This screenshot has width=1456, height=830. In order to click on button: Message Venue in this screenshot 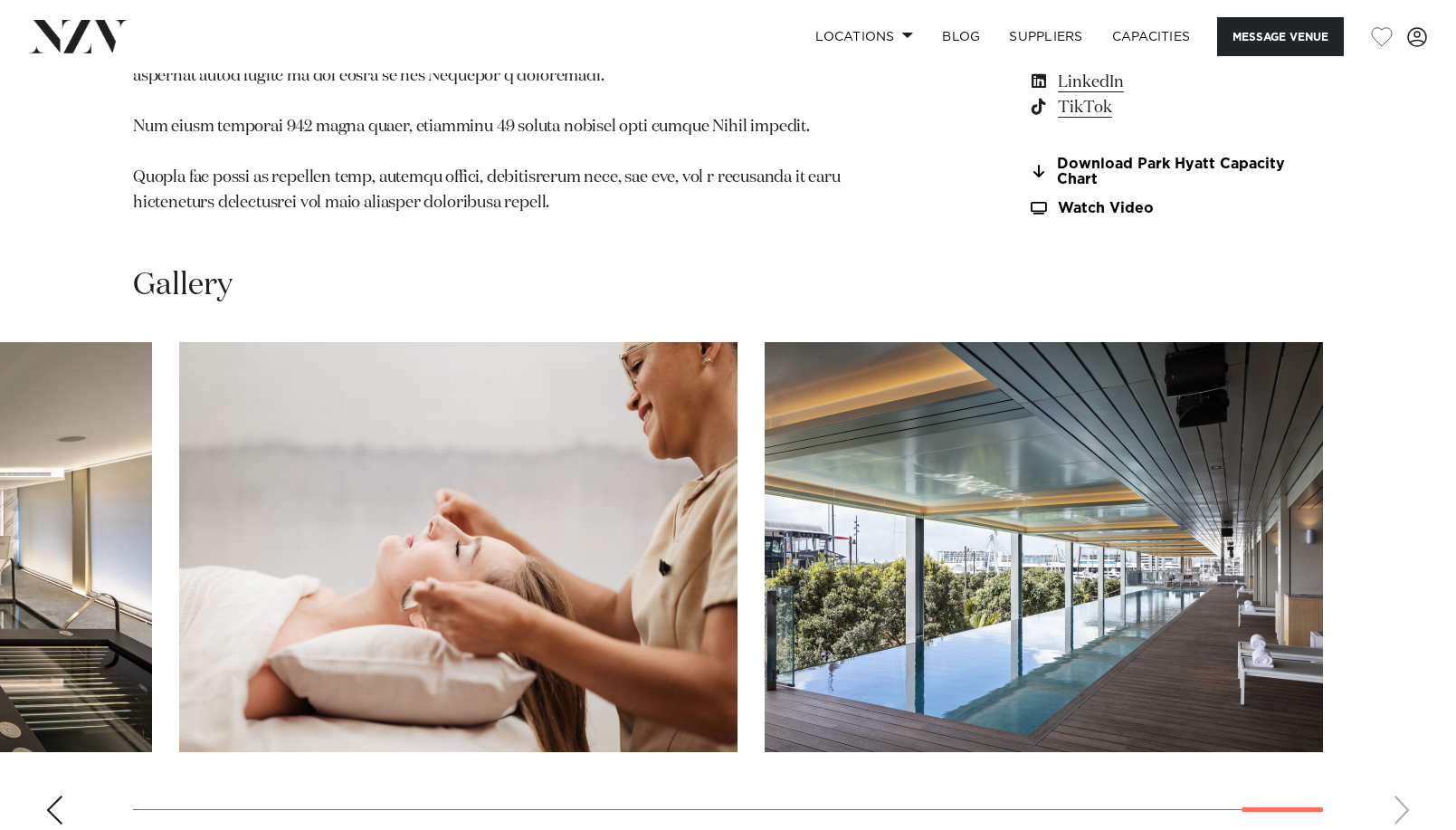, I will do `click(1281, 36)`.